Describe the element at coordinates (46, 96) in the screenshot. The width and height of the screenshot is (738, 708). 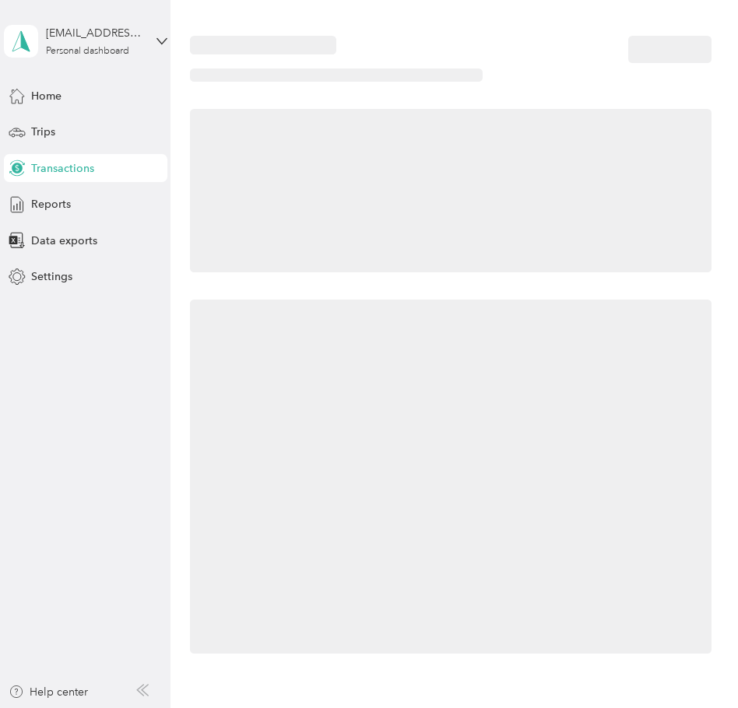
I see `span: Home` at that location.